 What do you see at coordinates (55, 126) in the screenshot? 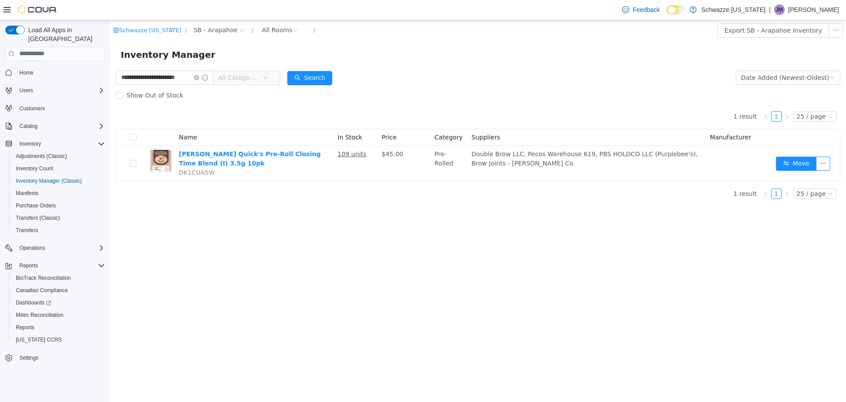
I see `button: Catalog` at bounding box center [55, 126].